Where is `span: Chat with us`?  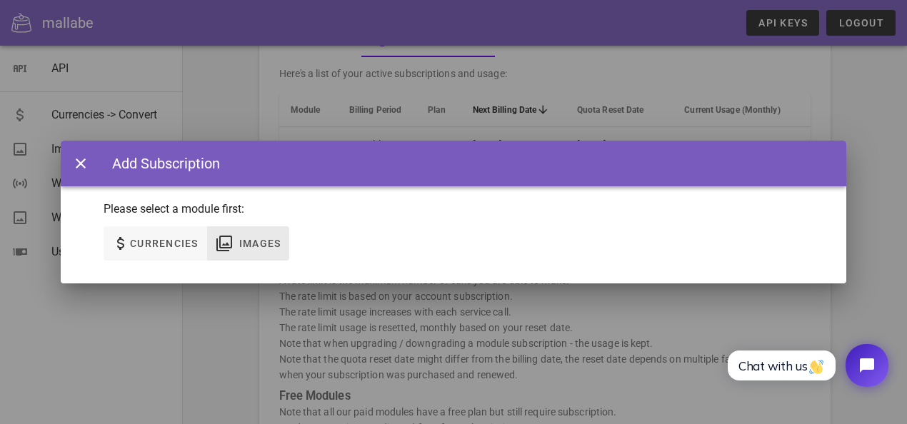 span: Chat with us is located at coordinates (69, 34).